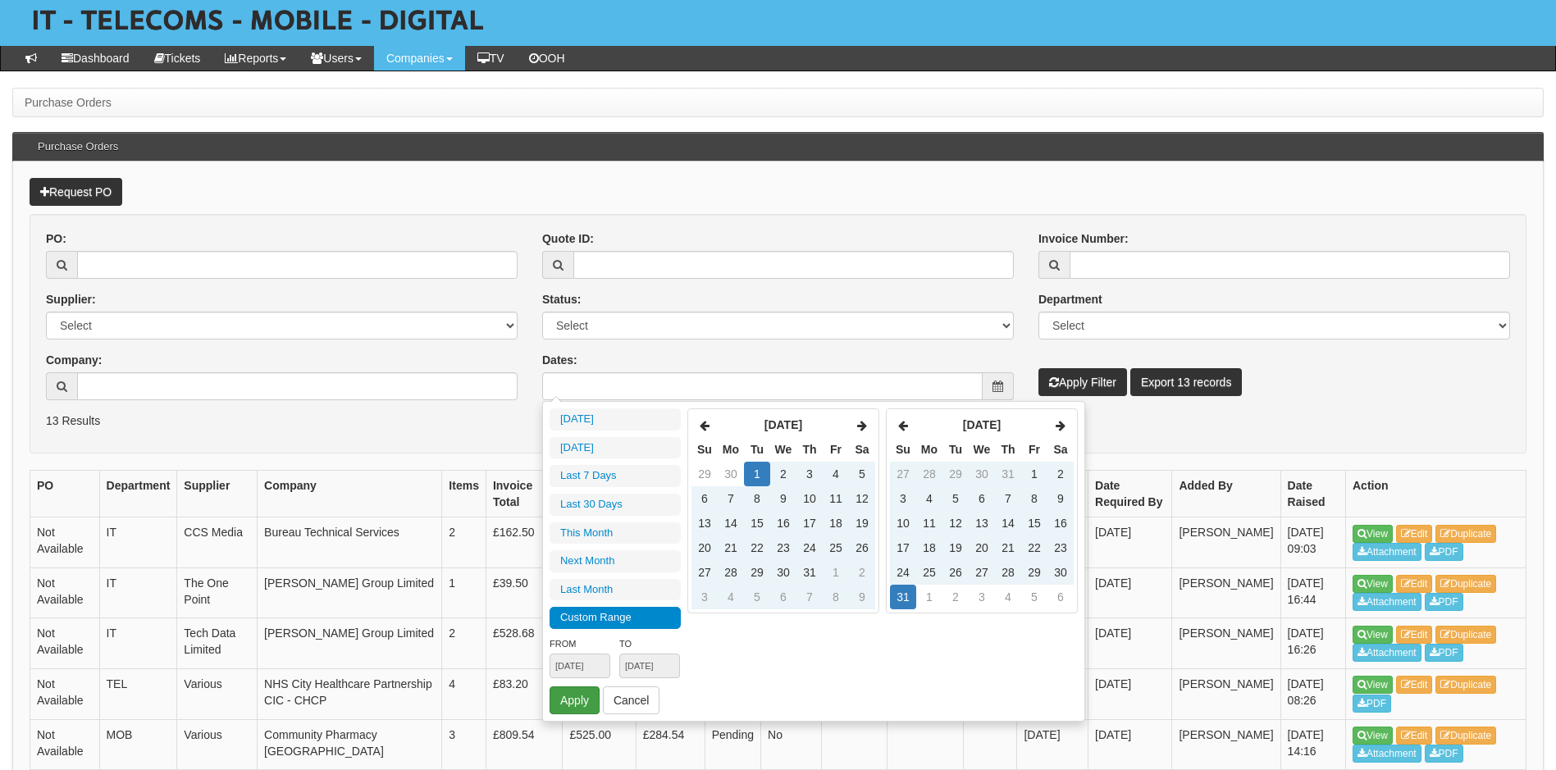  Describe the element at coordinates (1008, 548) in the screenshot. I see `td: 21` at that location.